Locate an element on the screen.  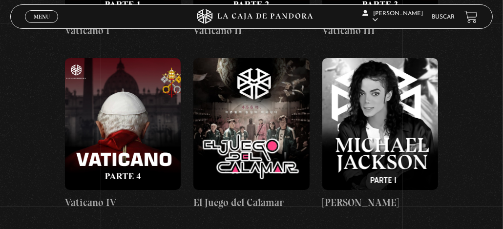
h4: El Juego del Calamar is located at coordinates (251, 203).